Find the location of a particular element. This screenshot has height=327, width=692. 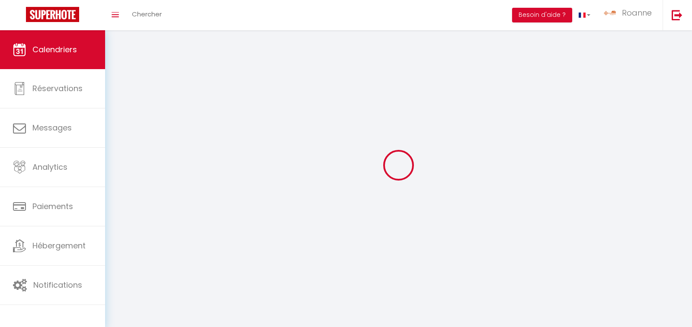

span: Paiements is located at coordinates (53, 206).